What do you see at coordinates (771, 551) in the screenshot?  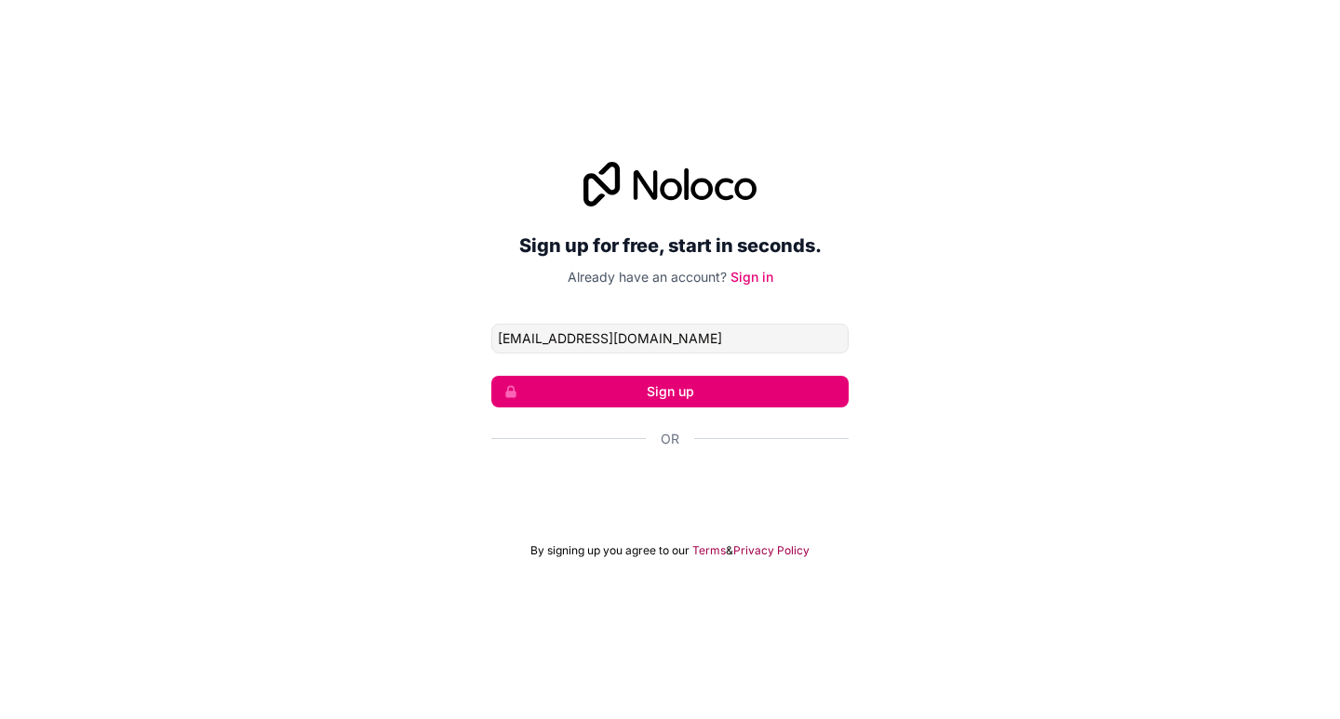 I see `a: Privacy Policy` at bounding box center [771, 551].